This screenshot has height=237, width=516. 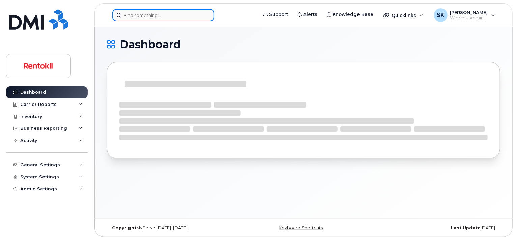 What do you see at coordinates (465, 227) in the screenshot?
I see `strong: Last Update` at bounding box center [465, 227].